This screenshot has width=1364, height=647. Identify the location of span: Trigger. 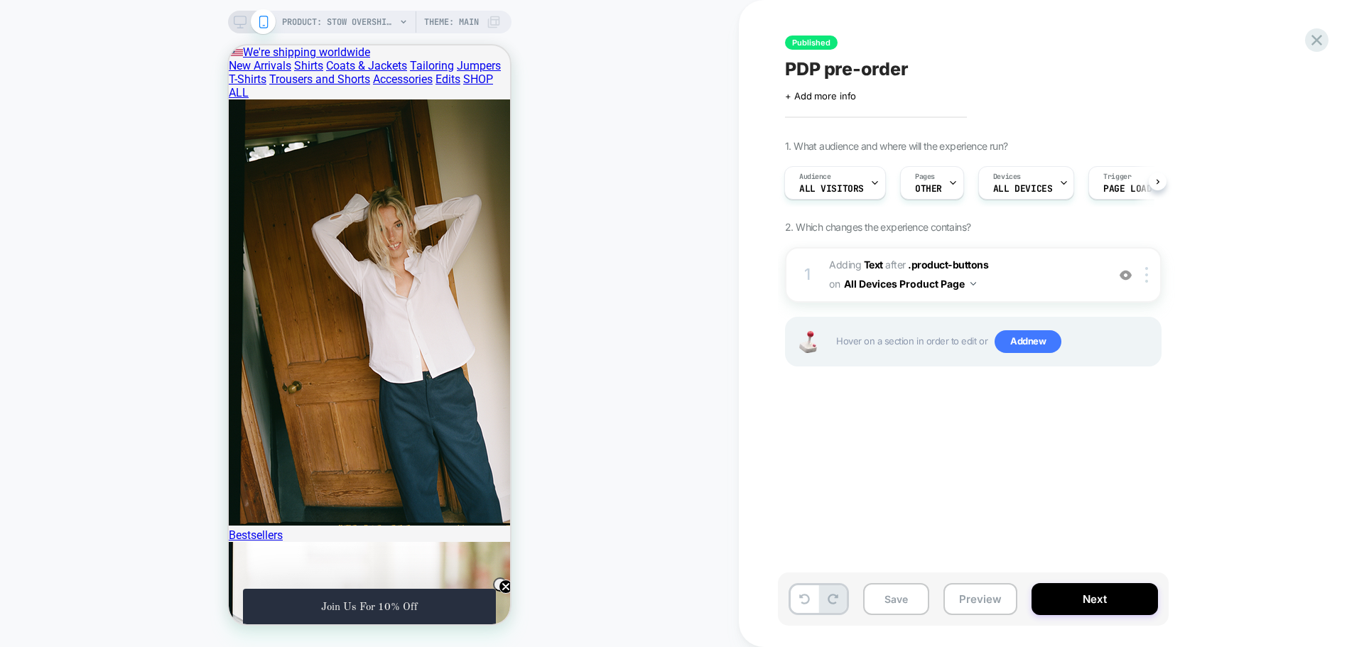
(1117, 177).